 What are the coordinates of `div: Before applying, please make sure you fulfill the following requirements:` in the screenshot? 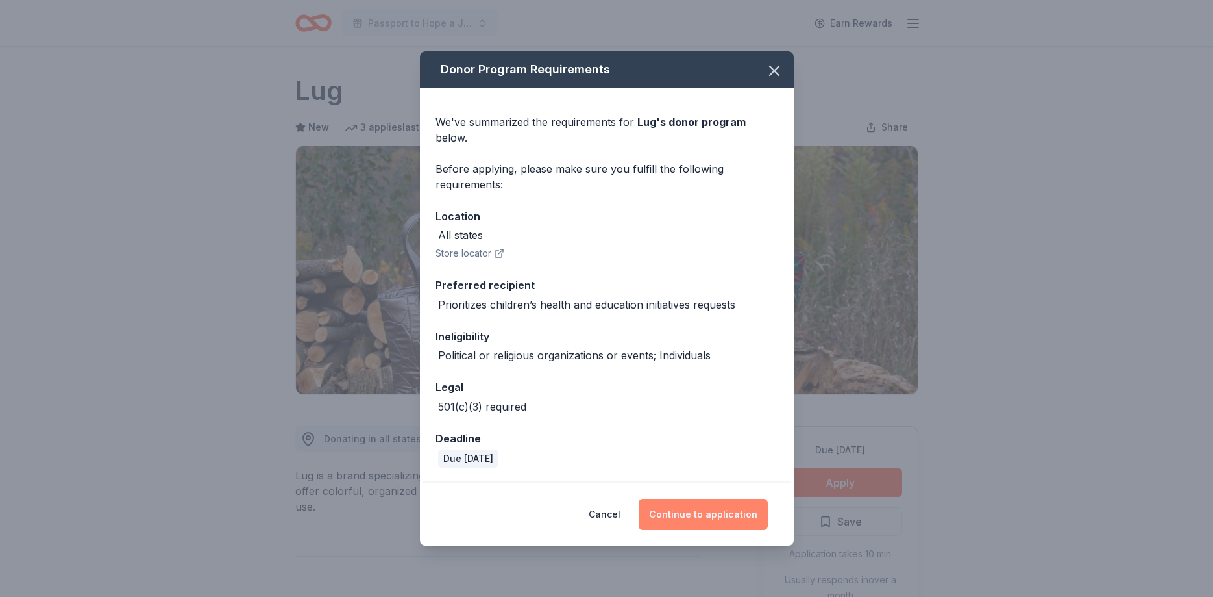 It's located at (607, 177).